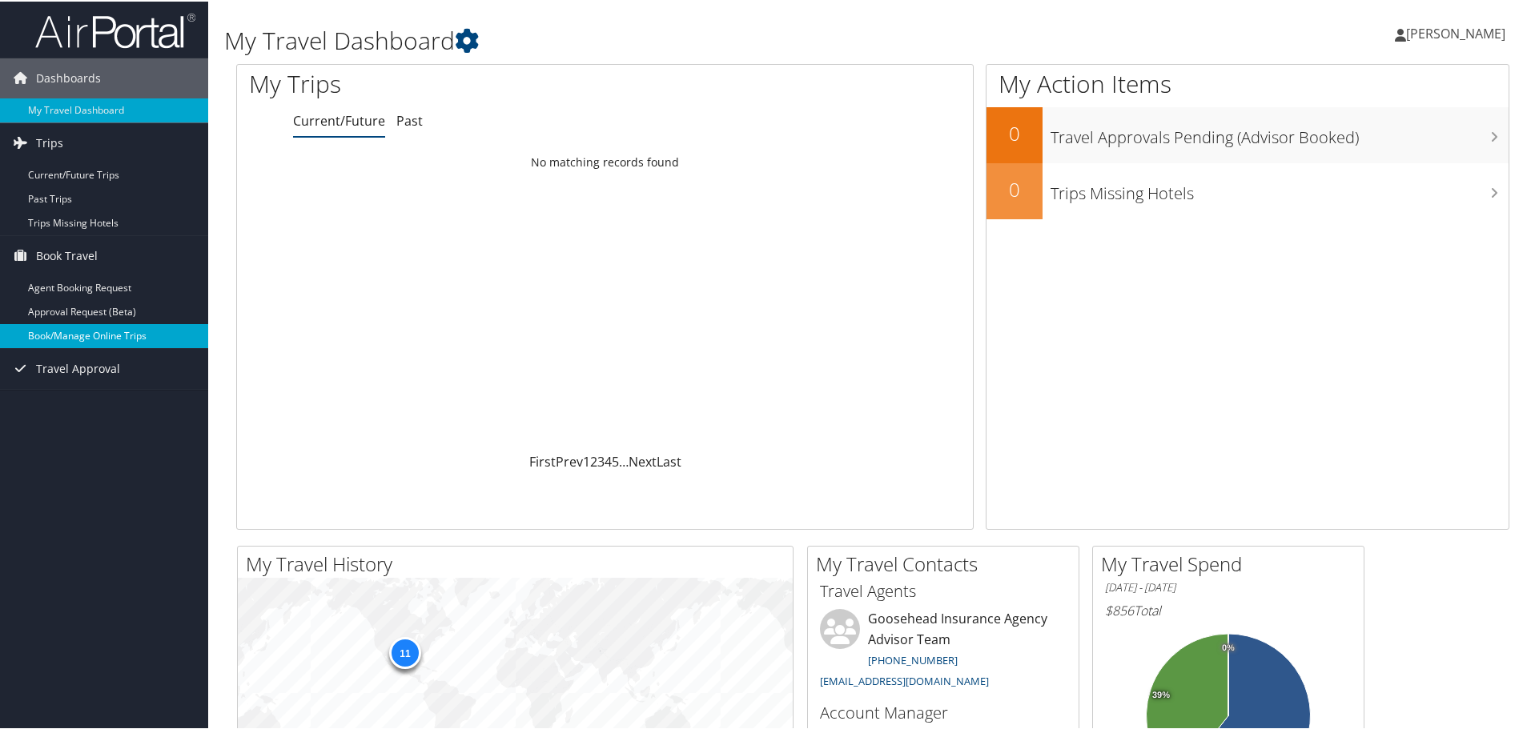  Describe the element at coordinates (1279, 132) in the screenshot. I see `h3: Travel Approvals Pending (Advisor Booked)` at that location.